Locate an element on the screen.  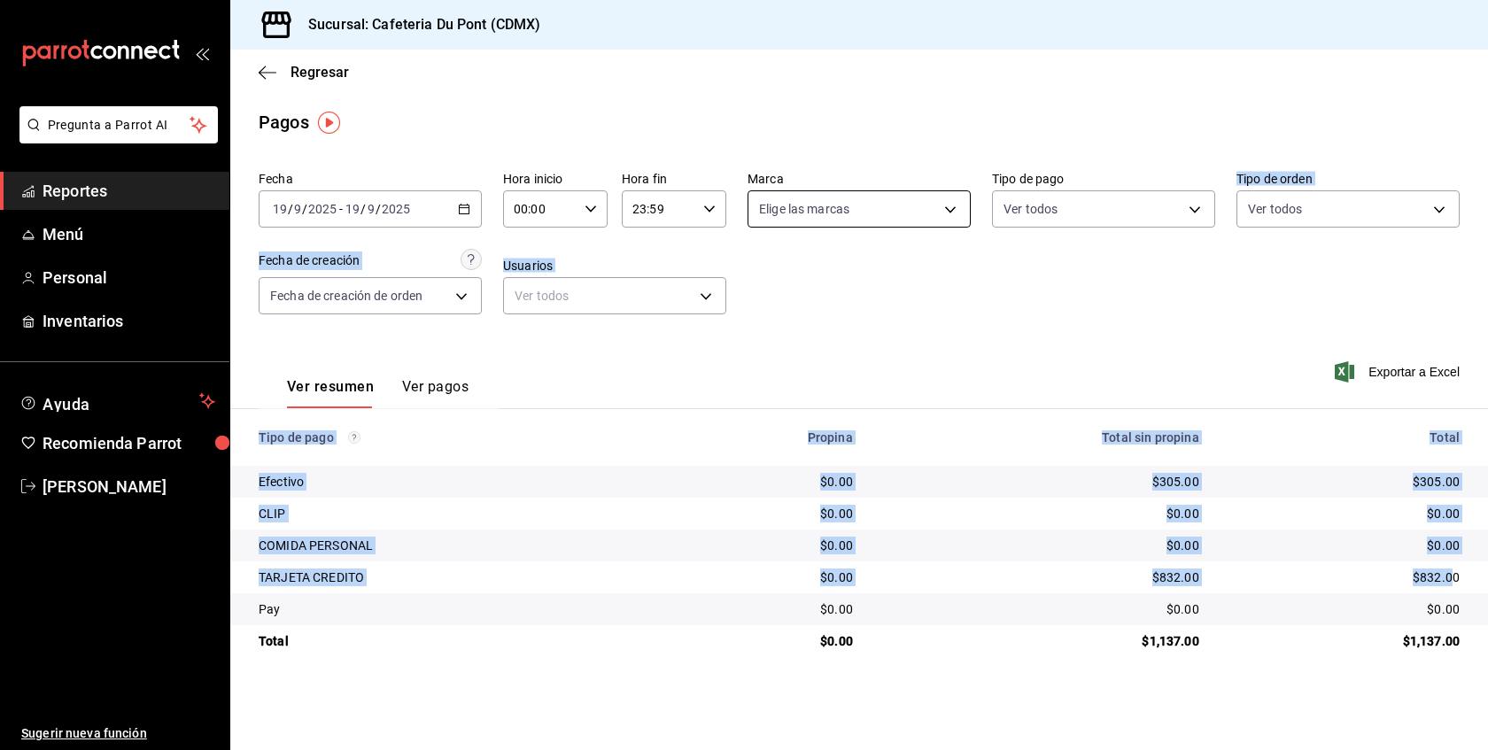
h3: Sucursal: Cafeteria Du Pont (CDMX) is located at coordinates (417, 25).